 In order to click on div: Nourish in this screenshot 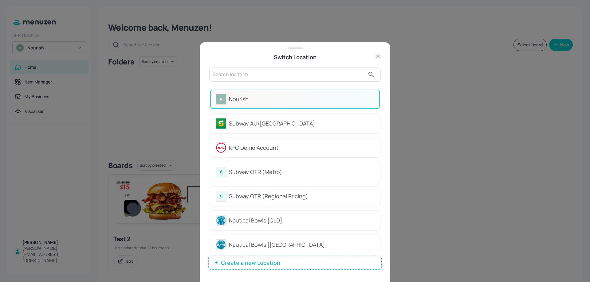, I will do `click(301, 99)`.